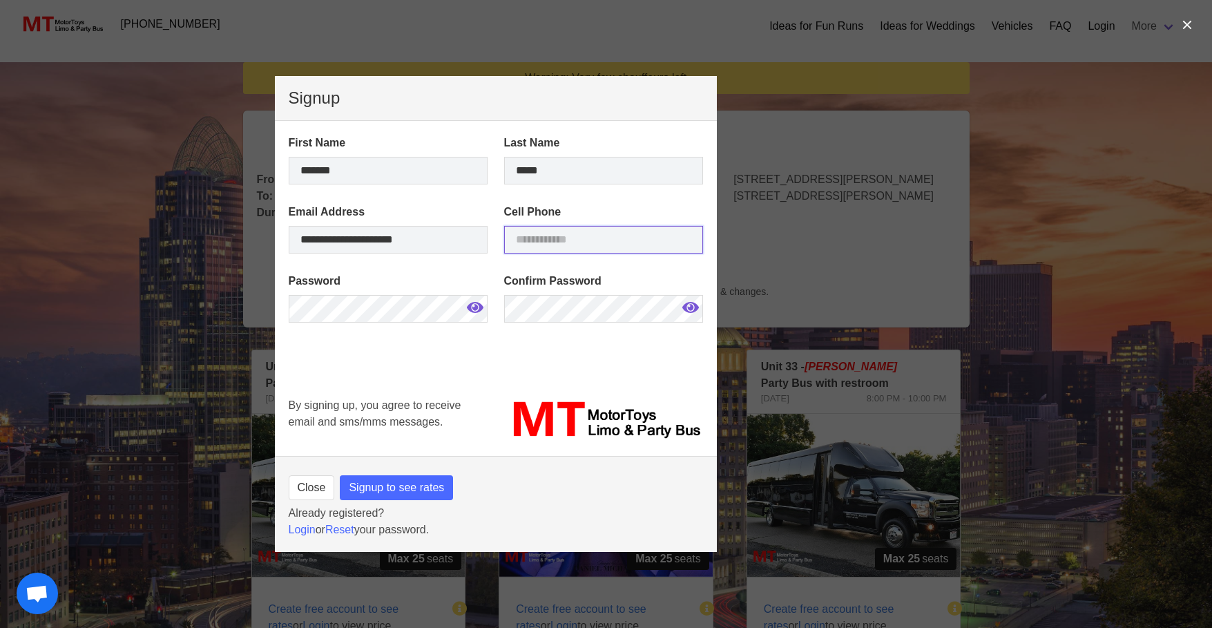 This screenshot has width=1212, height=628. Describe the element at coordinates (340, 529) in the screenshot. I see `a: Reset` at that location.